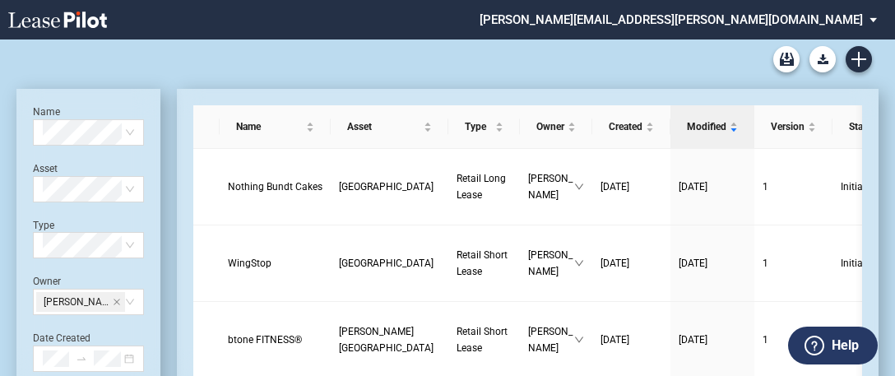 This screenshot has height=376, width=895. What do you see at coordinates (275, 263) in the screenshot?
I see `a: WingStop` at bounding box center [275, 263].